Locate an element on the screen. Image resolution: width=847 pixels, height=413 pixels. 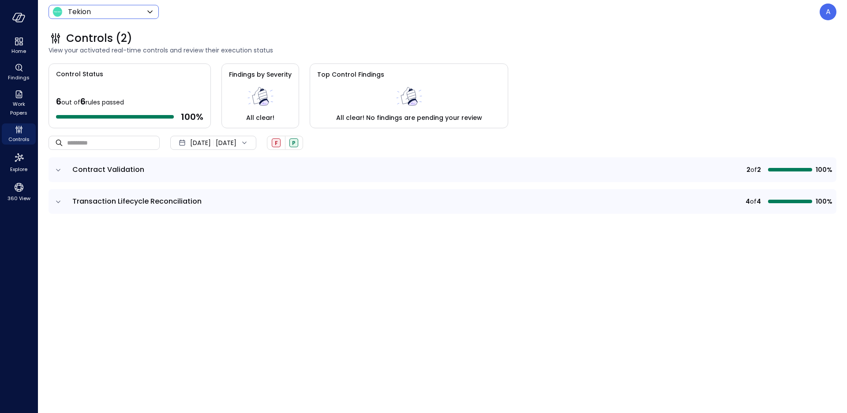
img: Icon is located at coordinates (57, 12).